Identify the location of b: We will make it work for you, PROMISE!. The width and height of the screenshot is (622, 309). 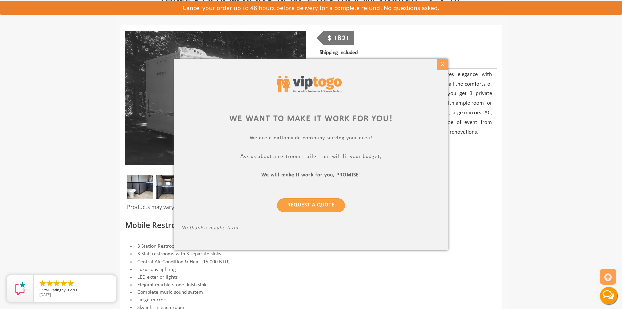
(311, 175).